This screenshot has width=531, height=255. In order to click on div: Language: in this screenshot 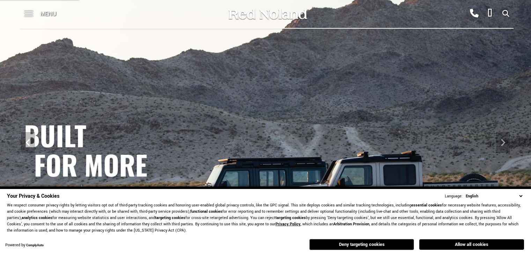, I will do `click(453, 196)`.